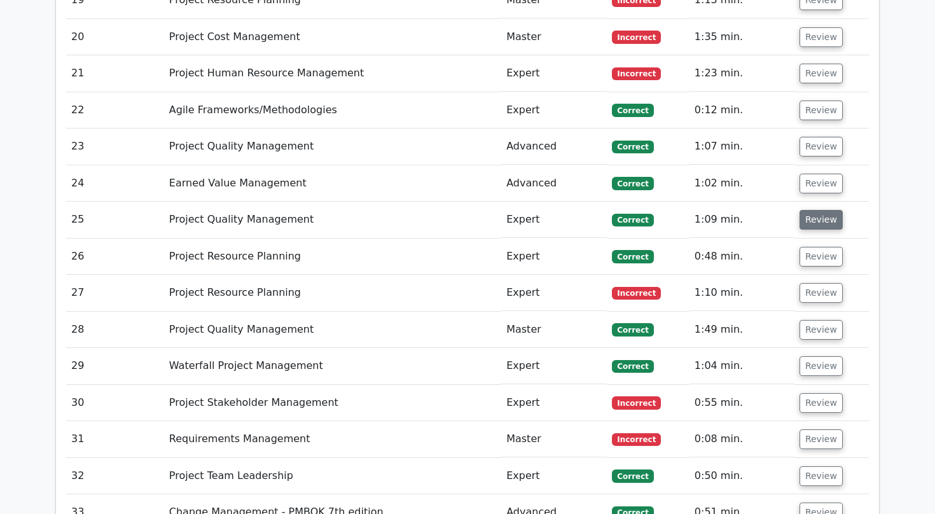  I want to click on td: 27, so click(115, 292).